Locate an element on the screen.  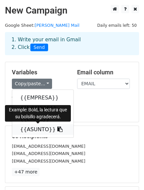
div: Example: Bold, la lectura que su bolsillo agradecerá. is located at coordinates (38, 113).